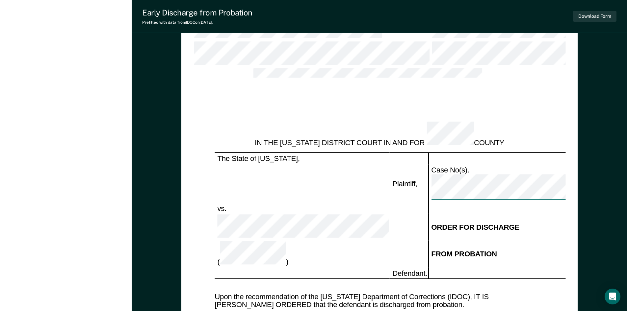 The height and width of the screenshot is (311, 627). Describe the element at coordinates (409, 273) in the screenshot. I see `td: Defendant.` at that location.